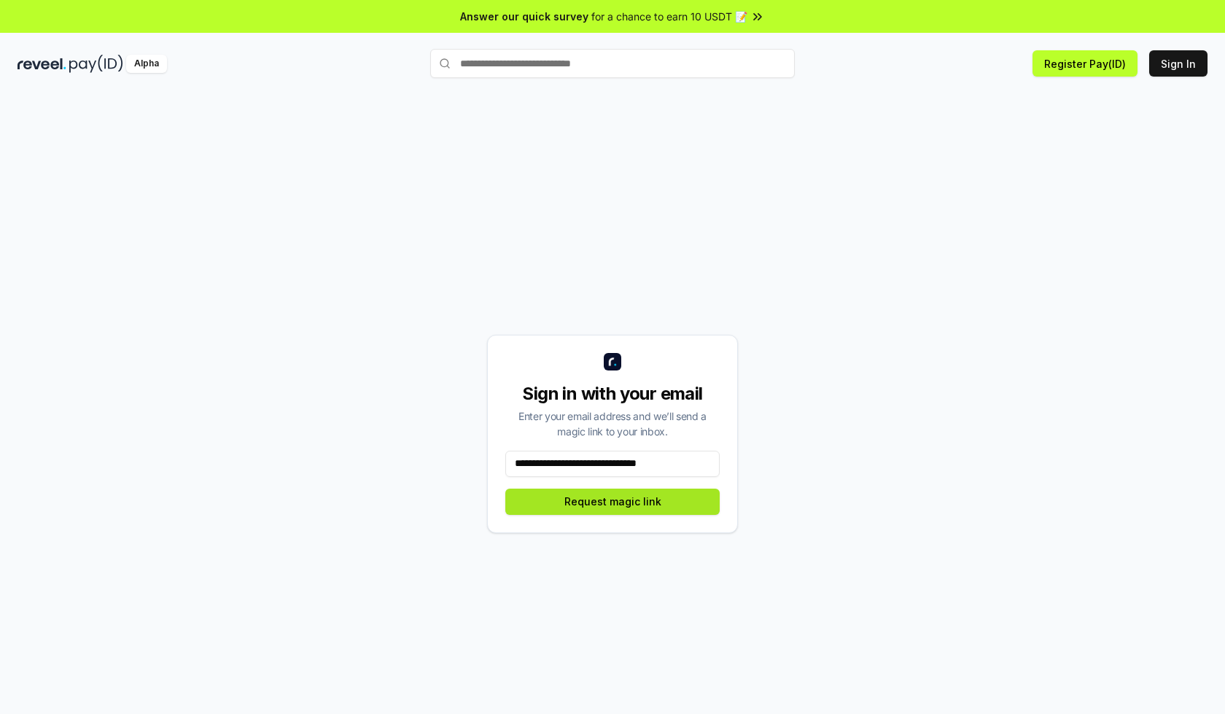 This screenshot has width=1225, height=714. Describe the element at coordinates (612, 362) in the screenshot. I see `img: logo_small` at that location.